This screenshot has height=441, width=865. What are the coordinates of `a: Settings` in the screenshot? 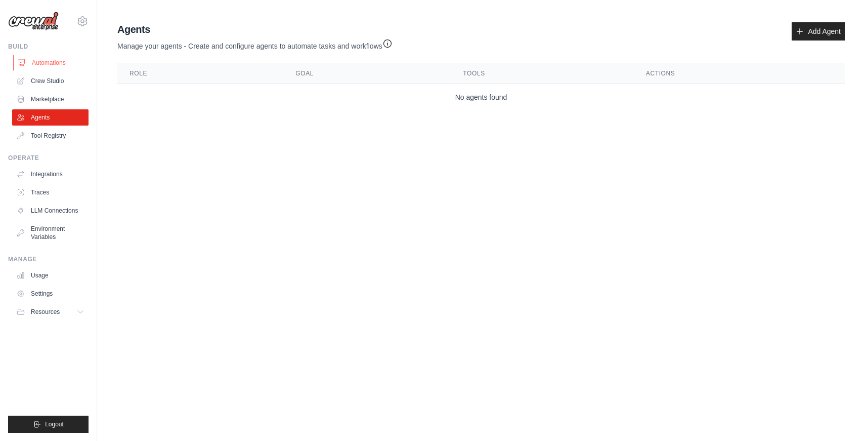 It's located at (50, 294).